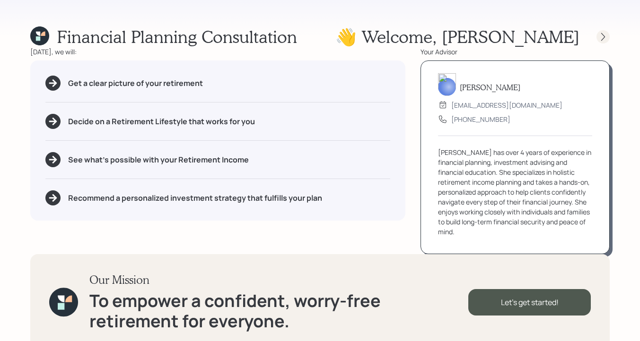 This screenshot has width=640, height=341. Describe the element at coordinates (515, 52) in the screenshot. I see `div: Your Advisor` at that location.